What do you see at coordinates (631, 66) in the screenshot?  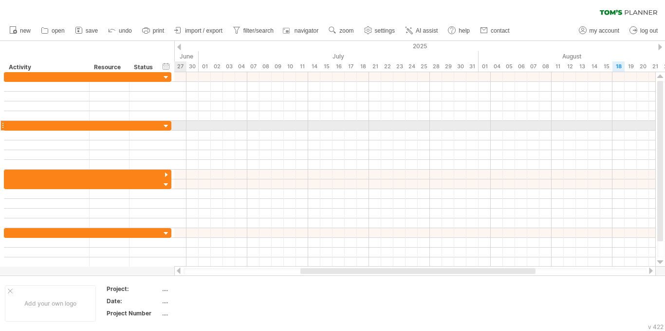 I see `div: Tuesday, 19 August 2025` at bounding box center [631, 66].